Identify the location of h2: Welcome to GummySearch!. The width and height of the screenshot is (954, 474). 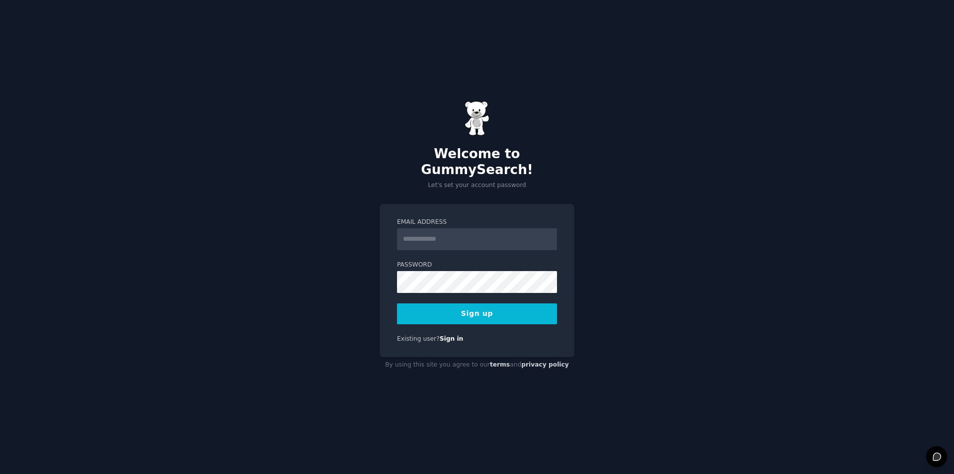
(477, 161).